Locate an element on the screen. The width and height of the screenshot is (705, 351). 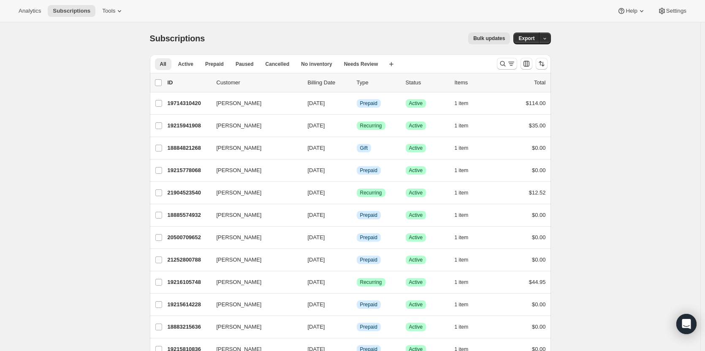
div: Type is located at coordinates (378, 83).